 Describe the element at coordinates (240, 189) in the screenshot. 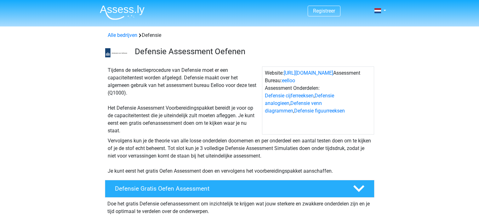

I see `a: Defensie Gratis Oefen Assessment` at that location.